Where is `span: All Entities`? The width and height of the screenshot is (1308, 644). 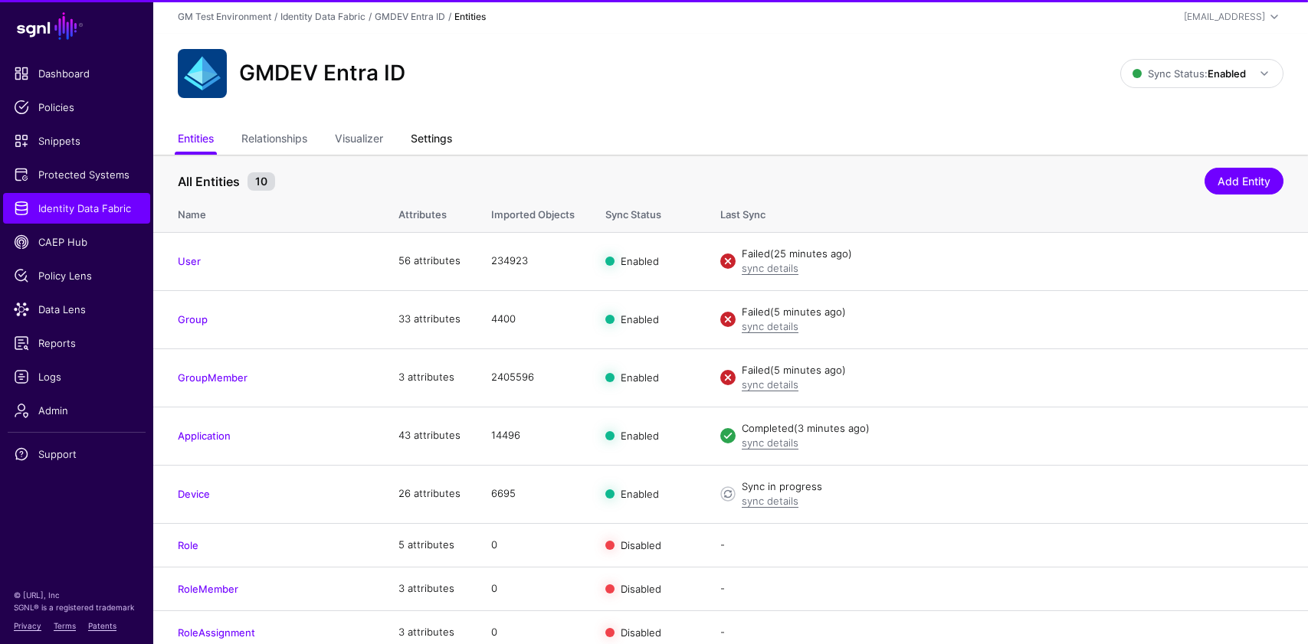 span: All Entities is located at coordinates (208, 182).